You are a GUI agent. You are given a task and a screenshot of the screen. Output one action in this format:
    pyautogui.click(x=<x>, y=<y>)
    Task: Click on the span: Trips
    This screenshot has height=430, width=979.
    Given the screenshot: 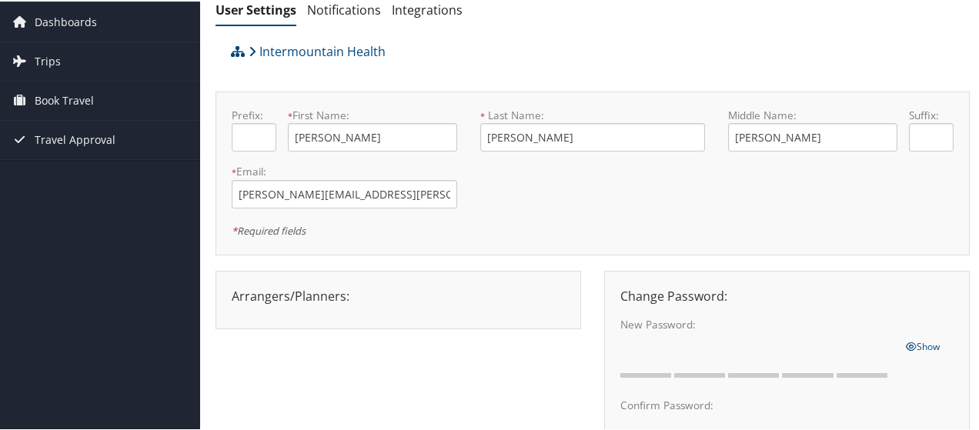 What is the action you would take?
    pyautogui.click(x=48, y=60)
    